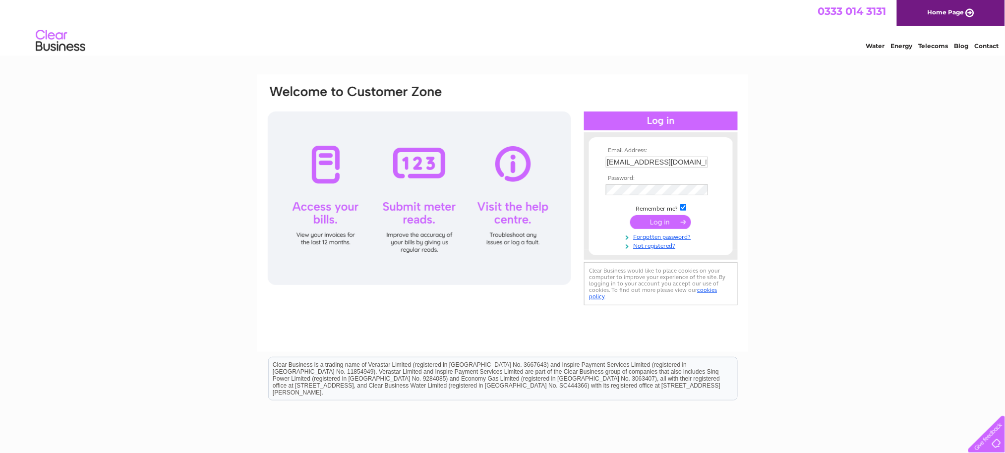 The image size is (1005, 453). Describe the element at coordinates (661, 222) in the screenshot. I see `input: Submit` at that location.